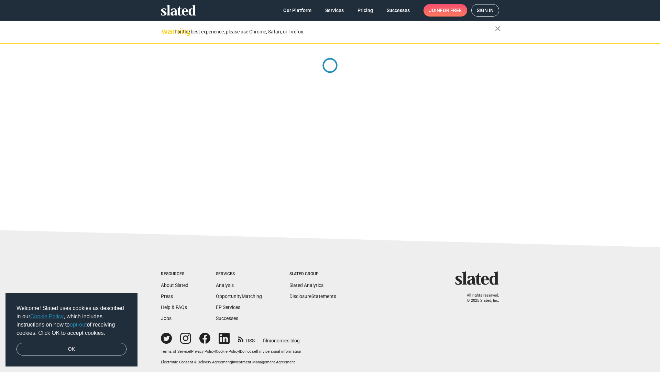 The image size is (660, 372). I want to click on a: filmonomics blog, so click(281, 337).